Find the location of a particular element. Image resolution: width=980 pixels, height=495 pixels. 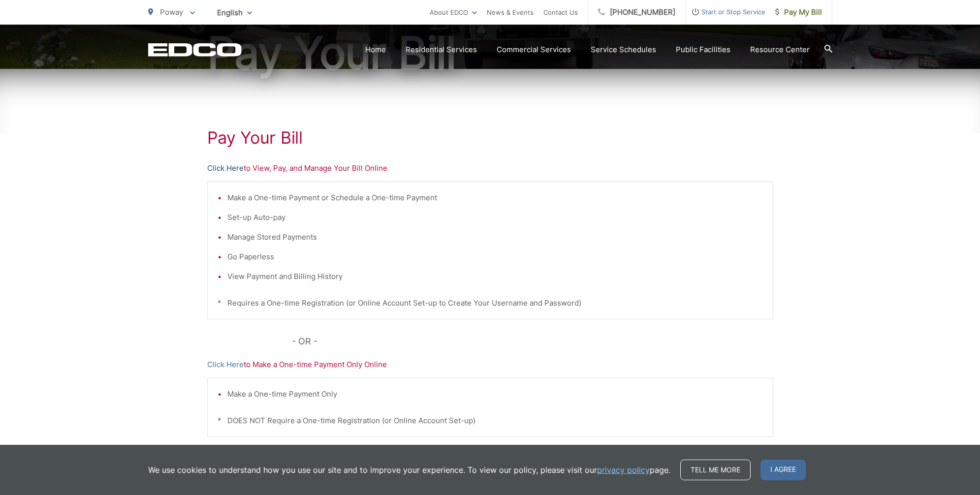

li: View Payment and Billing History is located at coordinates (495, 277).